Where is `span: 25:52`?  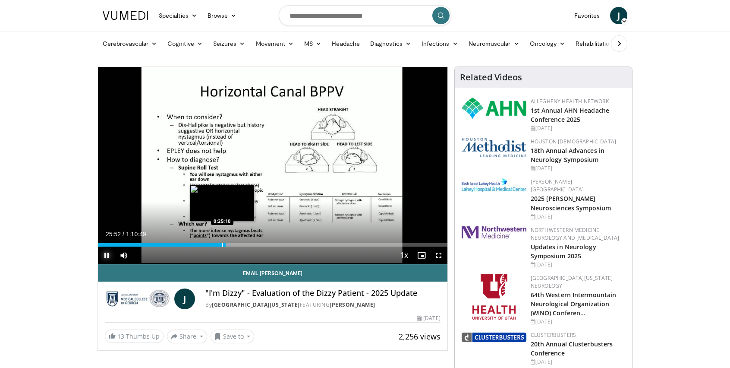
span: 25:52 is located at coordinates (113, 234).